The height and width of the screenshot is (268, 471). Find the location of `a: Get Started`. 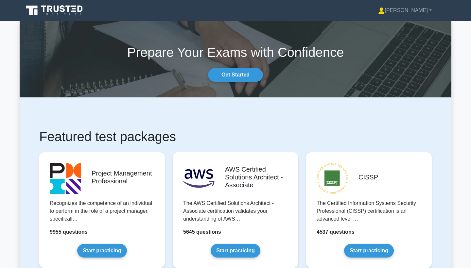

a: Get Started is located at coordinates (236, 75).